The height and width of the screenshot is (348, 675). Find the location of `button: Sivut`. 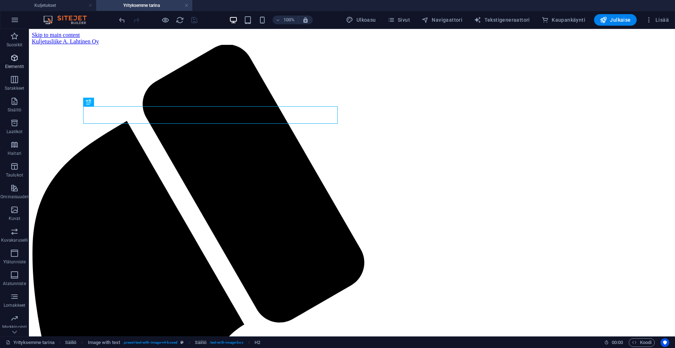

button: Sivut is located at coordinates (399, 20).